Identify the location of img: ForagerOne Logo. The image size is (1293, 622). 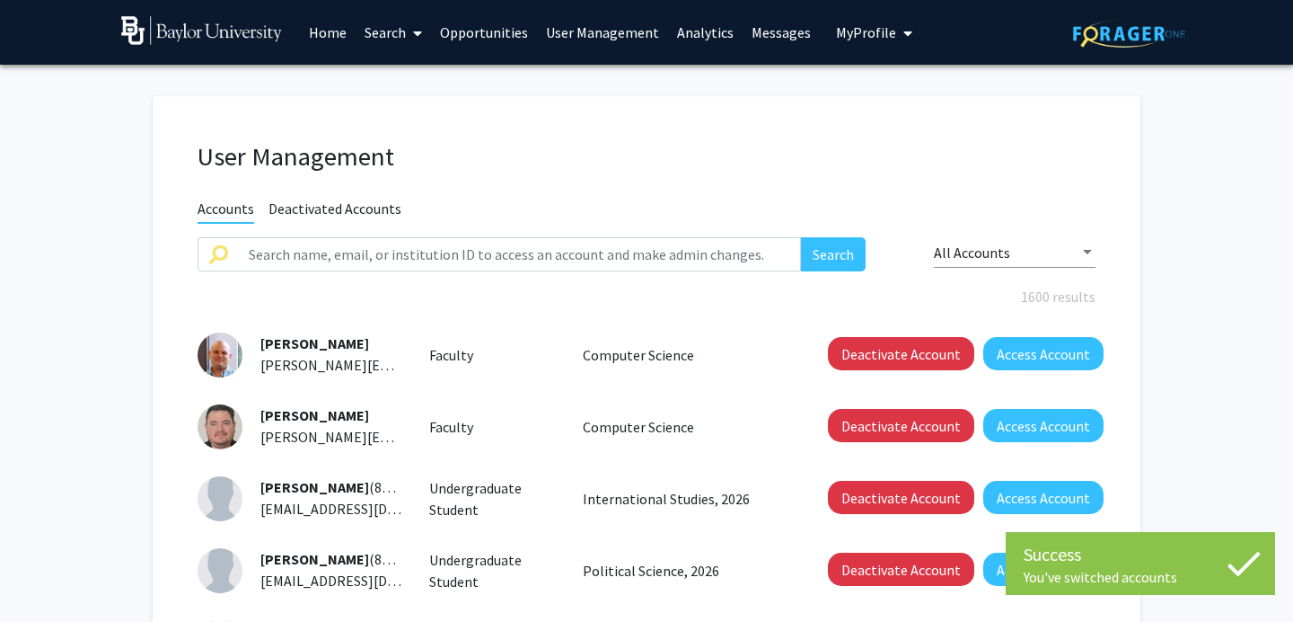
(1129, 33).